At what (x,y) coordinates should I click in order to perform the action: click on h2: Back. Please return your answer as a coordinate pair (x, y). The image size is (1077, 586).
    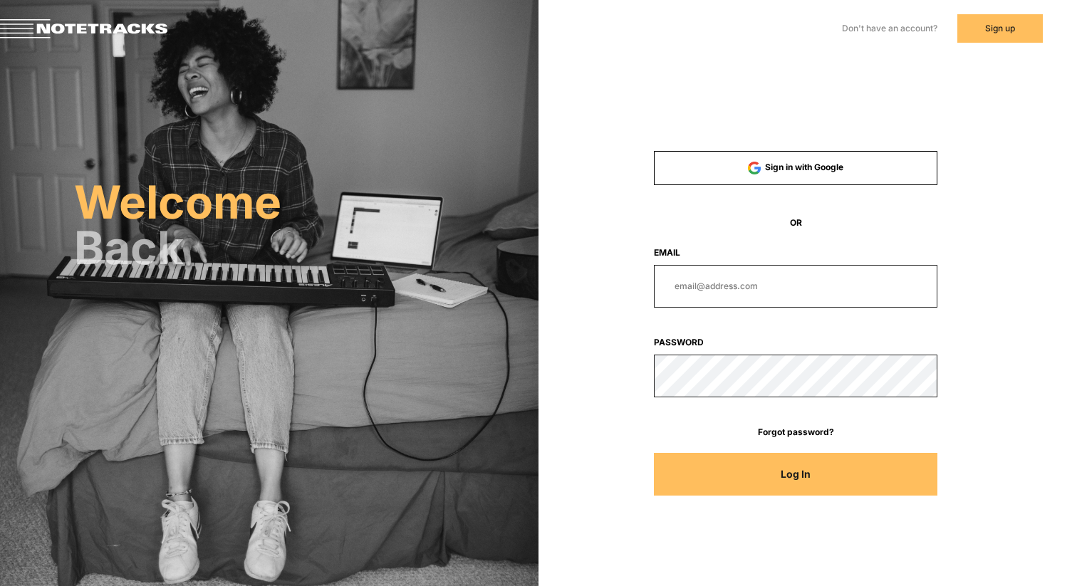
    Looking at the image, I should click on (306, 248).